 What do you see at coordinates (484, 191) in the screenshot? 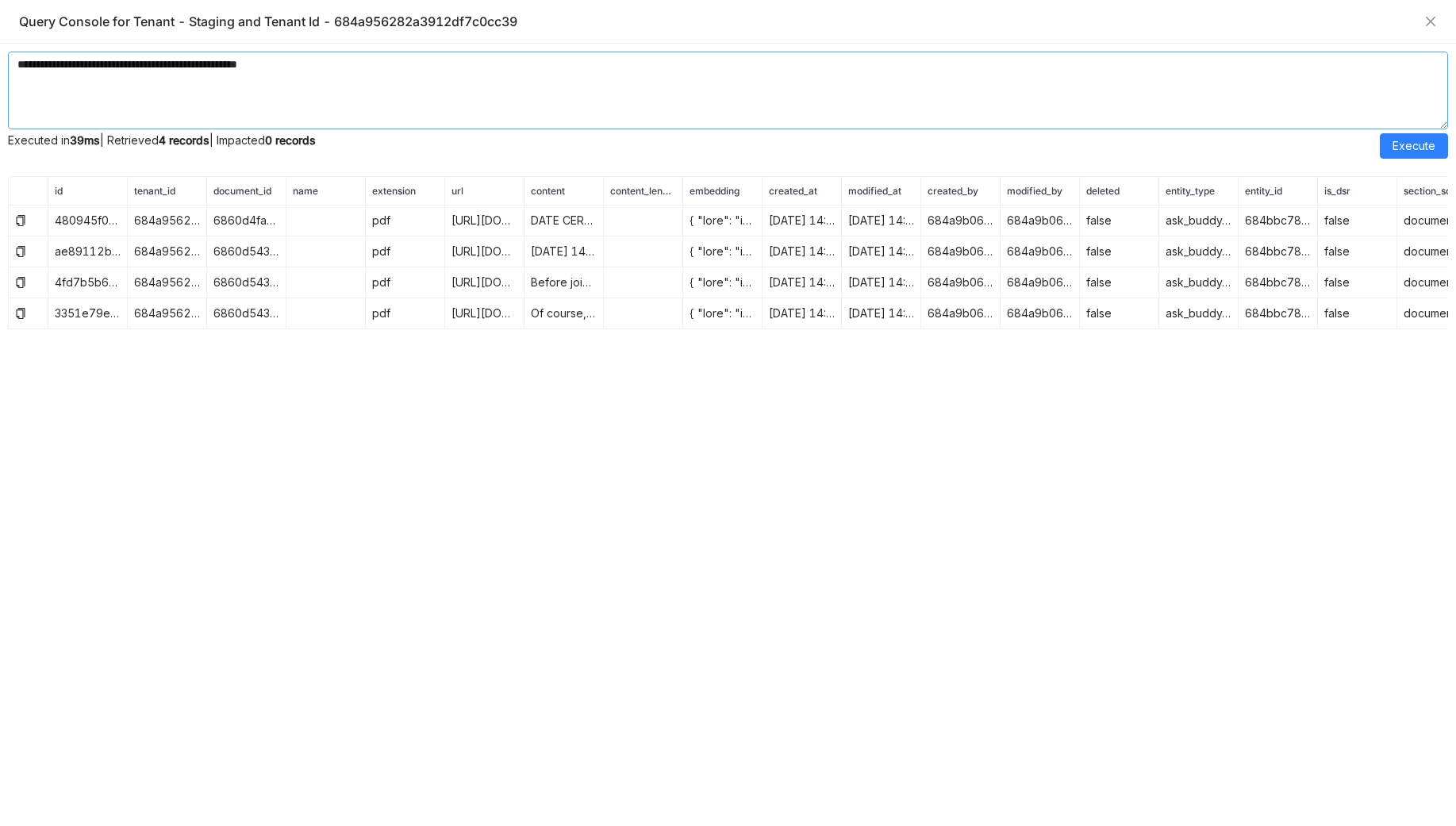
I see `th: url` at bounding box center [484, 191].